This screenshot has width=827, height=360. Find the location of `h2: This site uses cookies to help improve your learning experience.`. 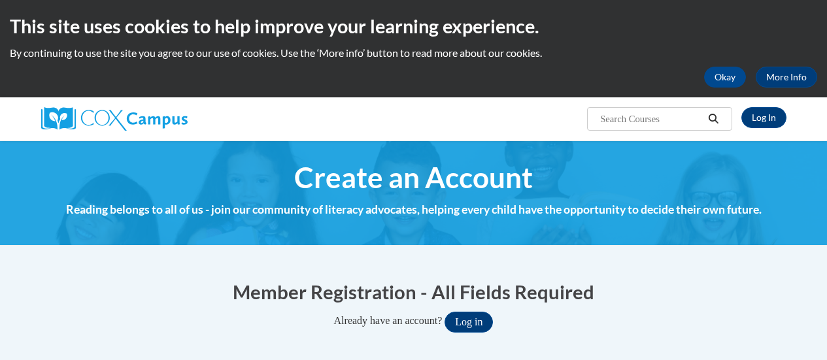

h2: This site uses cookies to help improve your learning experience. is located at coordinates (413, 26).